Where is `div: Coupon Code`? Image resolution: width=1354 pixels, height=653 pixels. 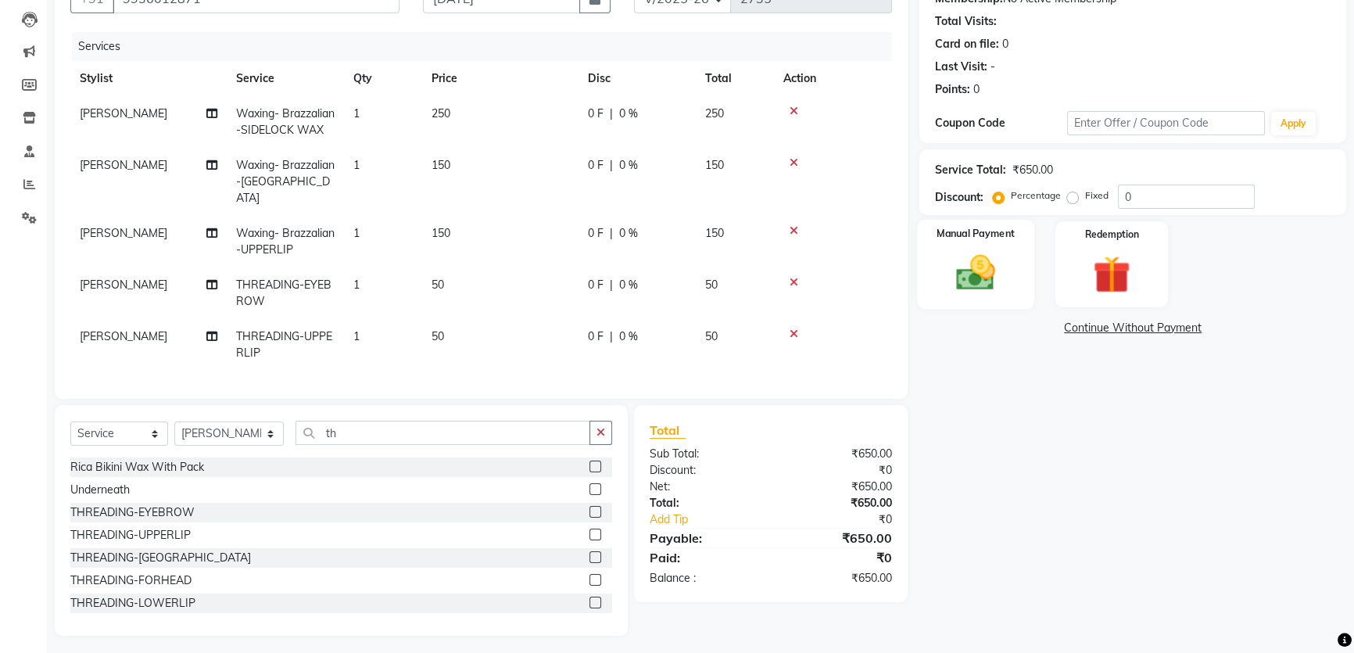 div: Coupon Code is located at coordinates (1001, 123).